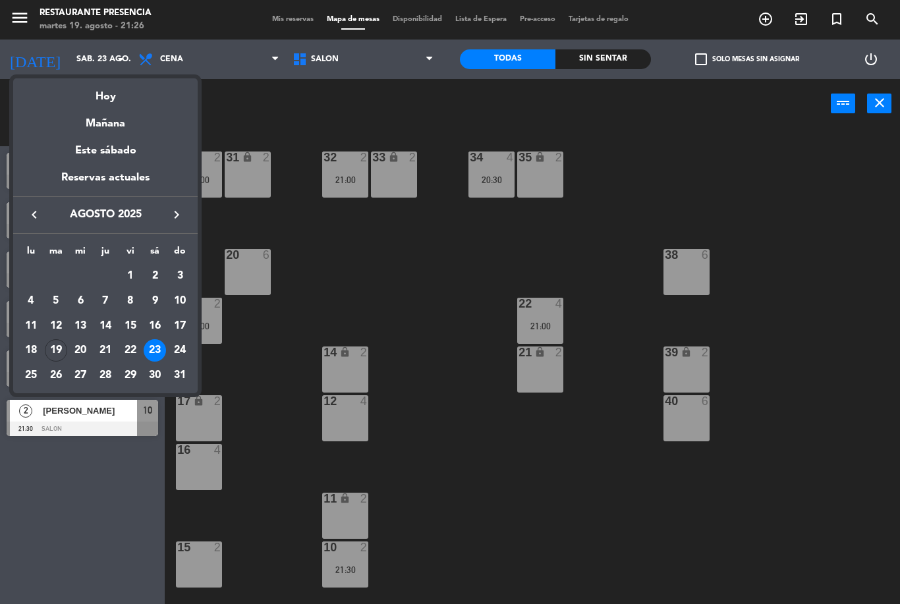 The width and height of the screenshot is (900, 604). What do you see at coordinates (31, 326) in the screenshot?
I see `div: 11` at bounding box center [31, 326].